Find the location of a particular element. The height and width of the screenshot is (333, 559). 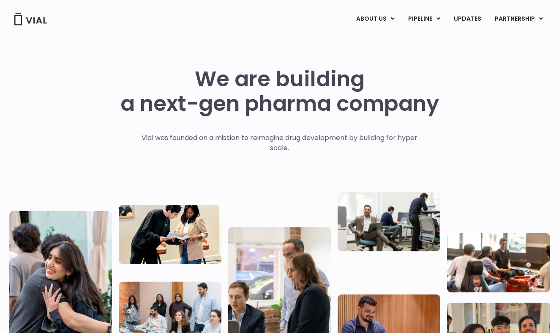

p: Vial was founded on a mission to reimagine drug development by building for hyper scale. is located at coordinates (279, 143).